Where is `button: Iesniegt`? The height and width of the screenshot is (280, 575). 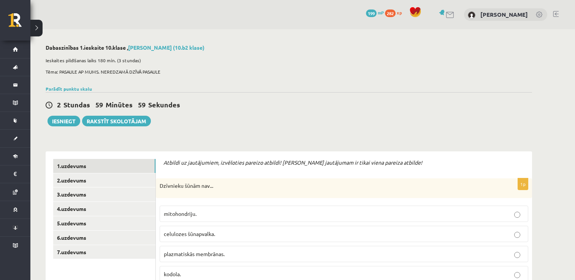 button: Iesniegt is located at coordinates (64, 121).